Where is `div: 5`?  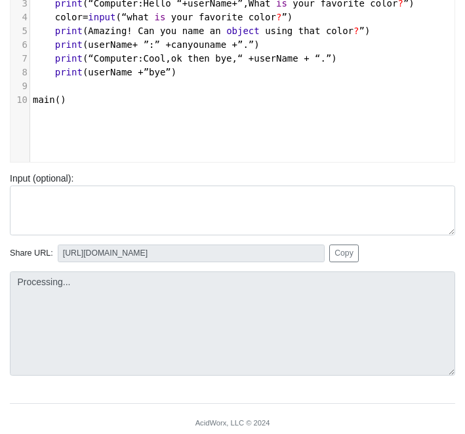 div: 5 is located at coordinates (20, 31).